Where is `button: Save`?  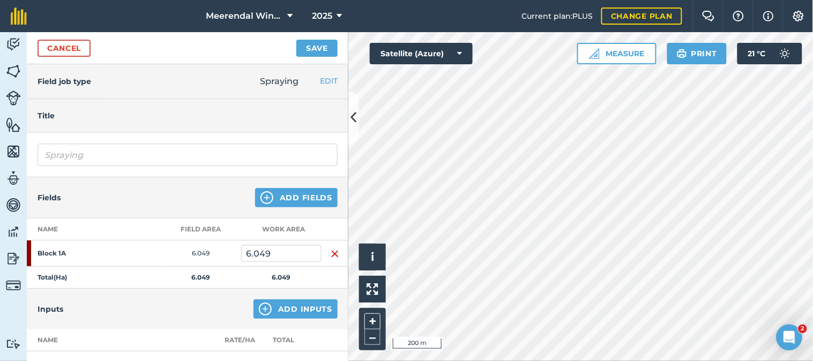
button: Save is located at coordinates (317, 48).